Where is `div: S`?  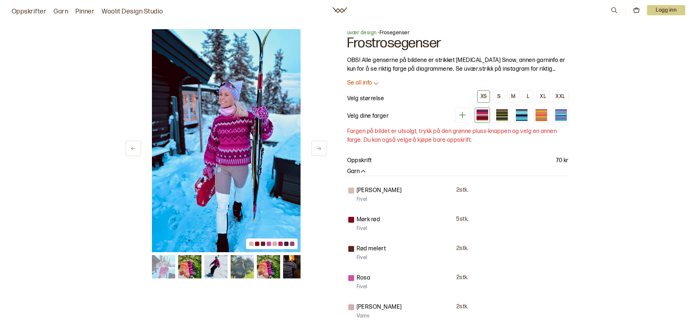 div: S is located at coordinates (499, 96).